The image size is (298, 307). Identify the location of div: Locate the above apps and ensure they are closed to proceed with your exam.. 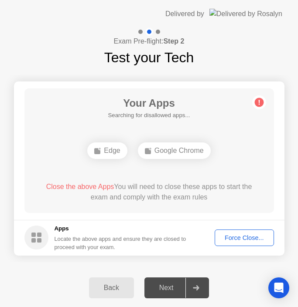
(120, 243).